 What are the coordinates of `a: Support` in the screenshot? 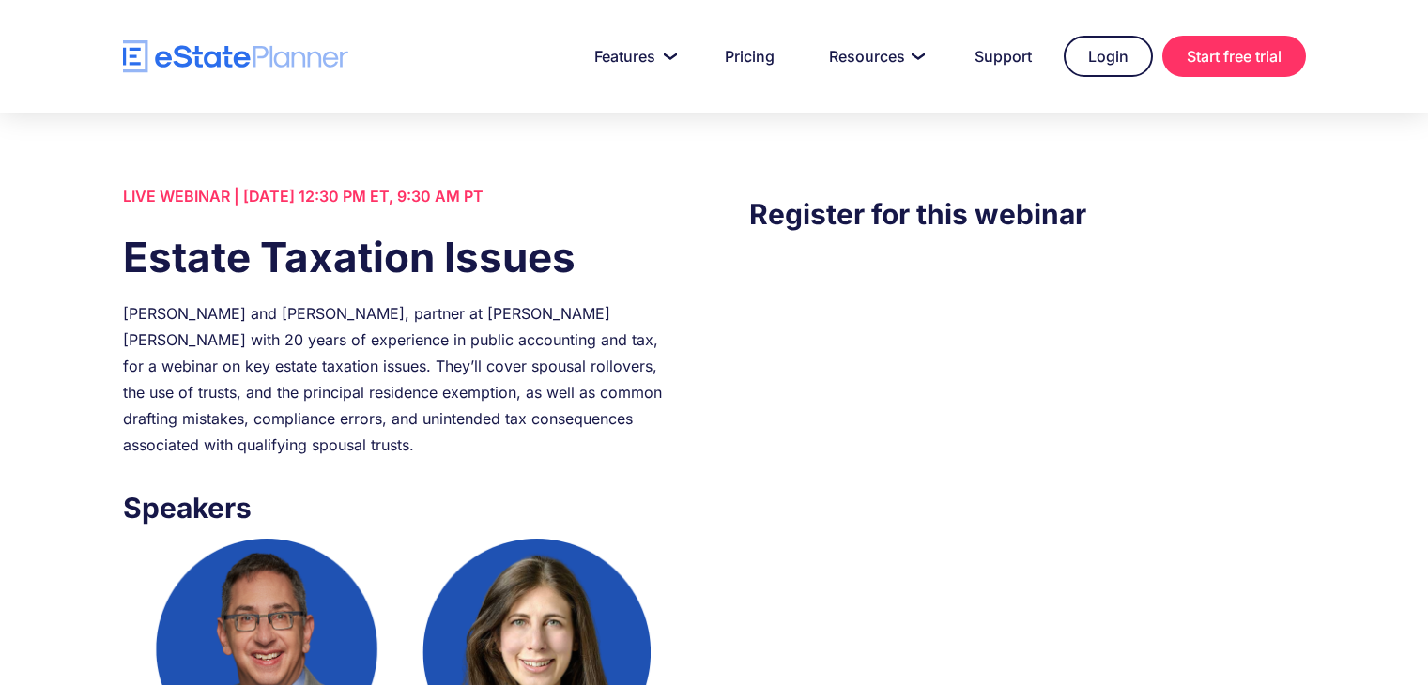 It's located at (1002, 56).